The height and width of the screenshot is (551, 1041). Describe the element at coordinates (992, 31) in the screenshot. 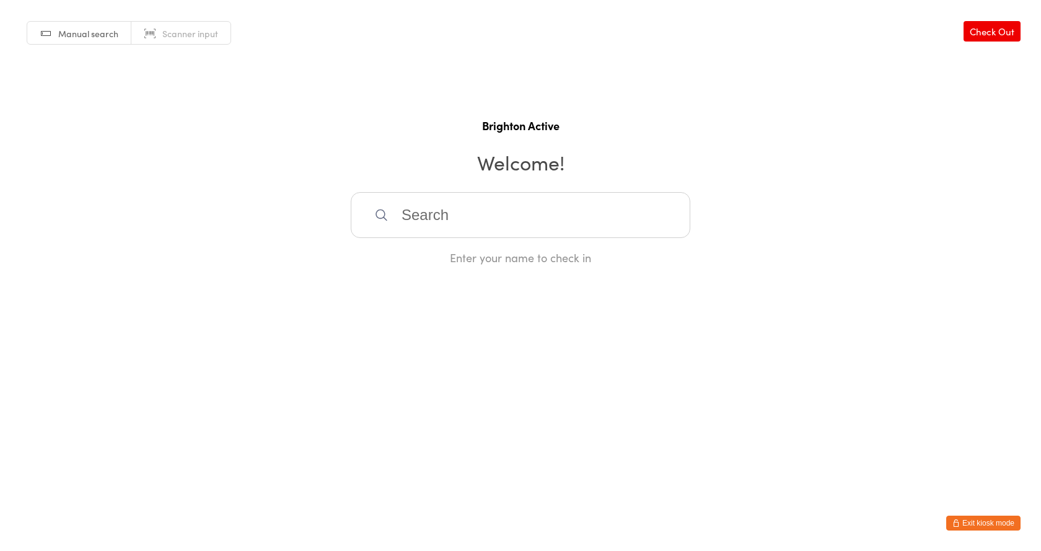

I see `a: Check Out` at that location.